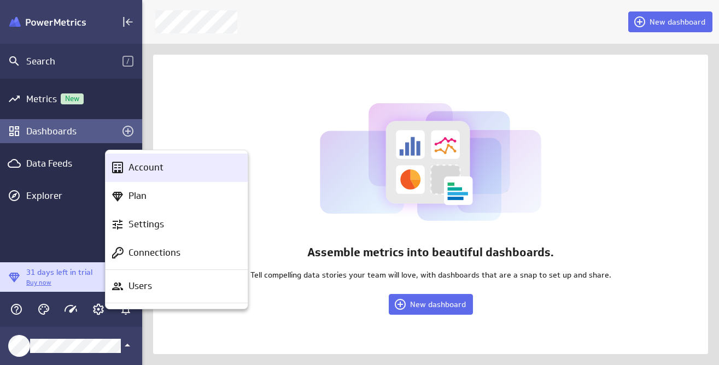  I want to click on p: Users, so click(140, 286).